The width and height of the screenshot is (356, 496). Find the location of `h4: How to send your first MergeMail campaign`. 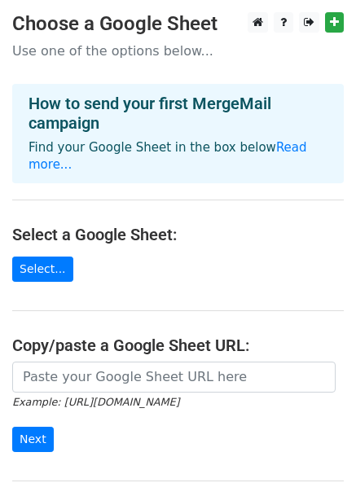

h4: How to send your first MergeMail campaign is located at coordinates (178, 113).